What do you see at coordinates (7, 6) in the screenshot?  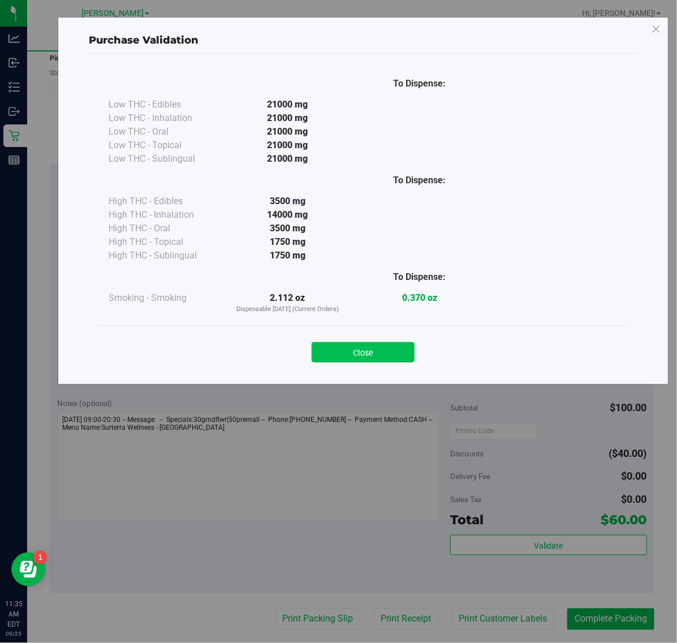 I see `span: 1` at bounding box center [7, 6].